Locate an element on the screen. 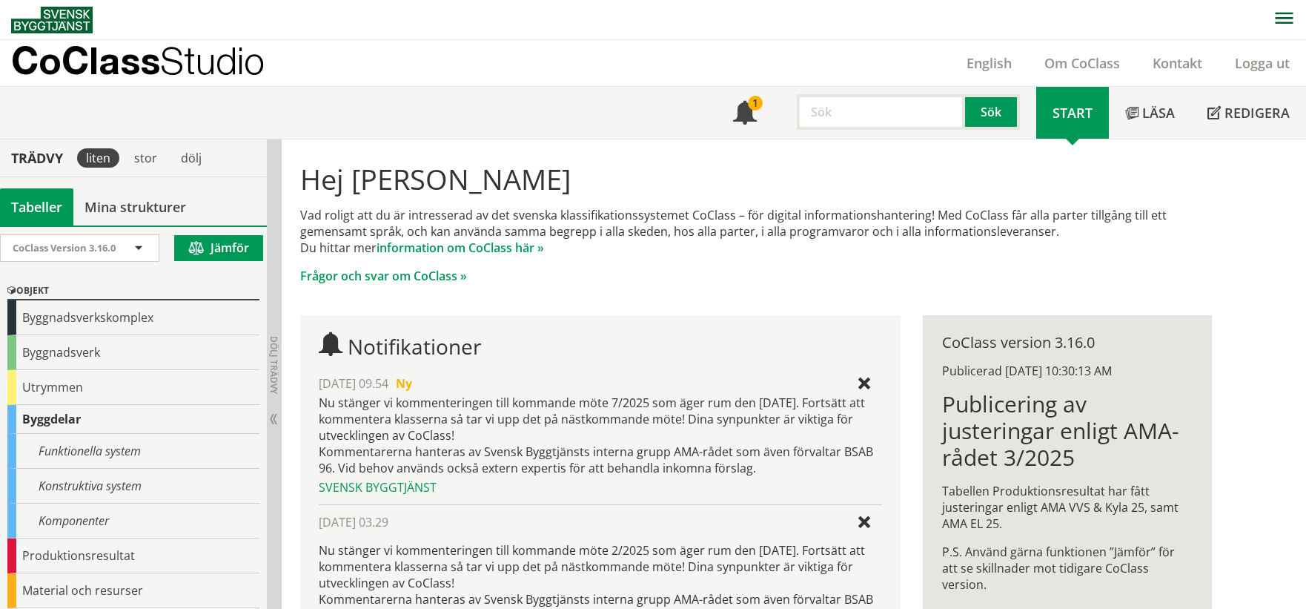  a: Frågor och svar om CoClass » is located at coordinates (383, 276).